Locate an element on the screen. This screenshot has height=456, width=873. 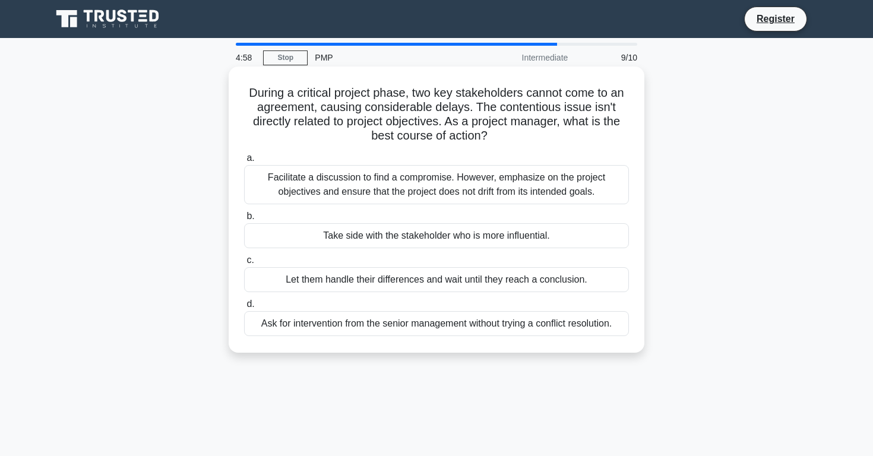
a: Register is located at coordinates (776, 18).